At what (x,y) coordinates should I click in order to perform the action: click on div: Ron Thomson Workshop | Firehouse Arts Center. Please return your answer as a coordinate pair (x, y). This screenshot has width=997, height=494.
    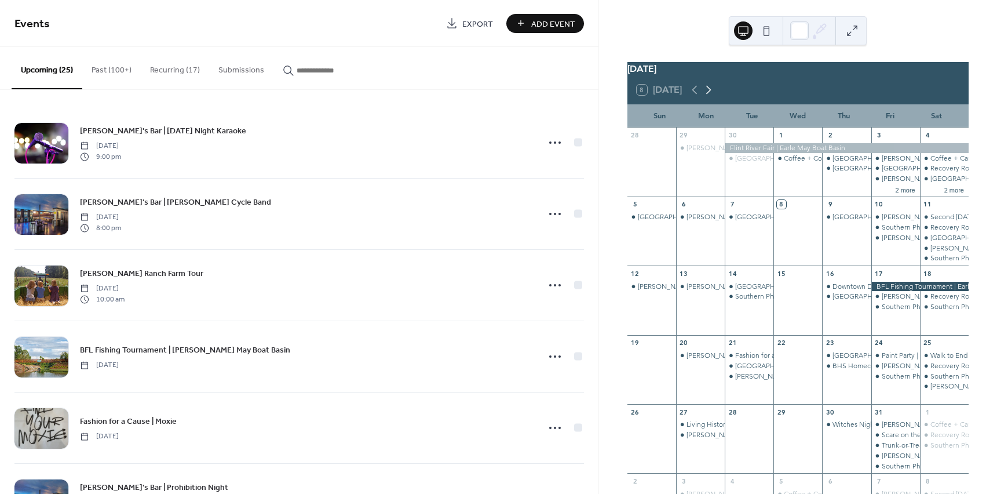
    Looking at the image, I should click on (896, 158).